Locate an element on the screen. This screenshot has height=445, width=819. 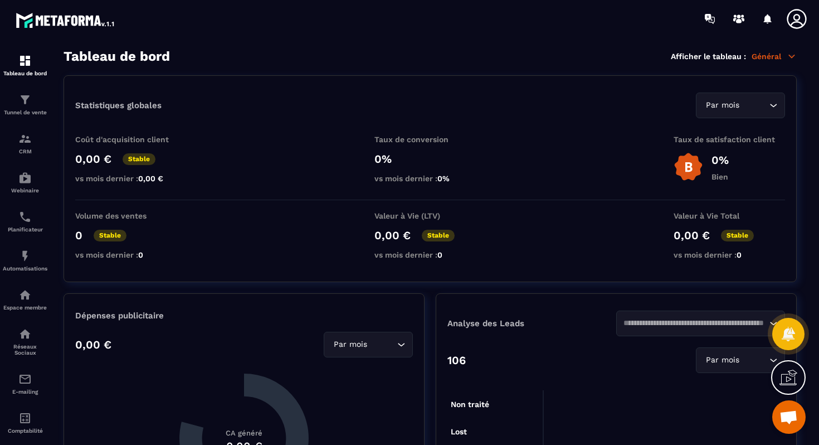
p: Espace membre is located at coordinates (25, 307).